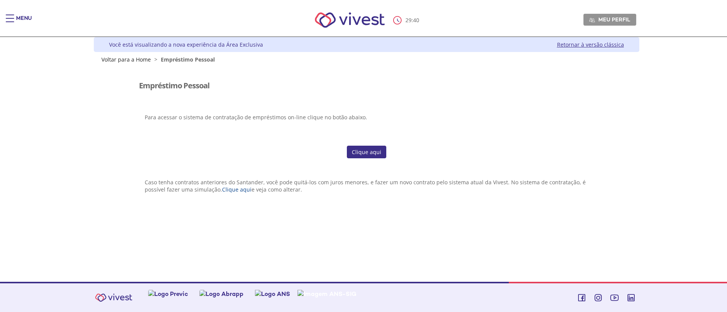 The image size is (727, 312). I want to click on img: Meu perfil, so click(592, 20).